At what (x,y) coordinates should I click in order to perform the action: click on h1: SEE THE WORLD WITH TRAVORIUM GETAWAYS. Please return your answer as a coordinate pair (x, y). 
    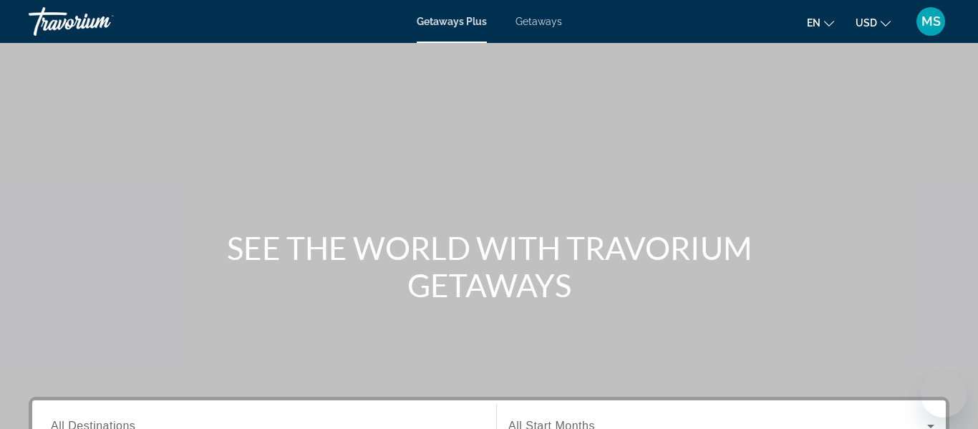
    Looking at the image, I should click on (489, 266).